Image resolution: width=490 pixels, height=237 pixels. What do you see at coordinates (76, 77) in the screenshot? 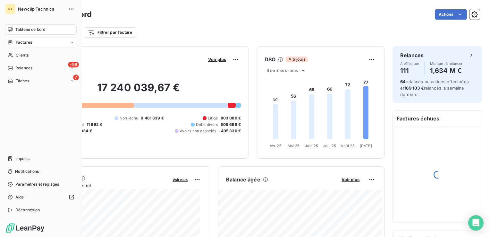
I see `span: 7` at bounding box center [76, 77].